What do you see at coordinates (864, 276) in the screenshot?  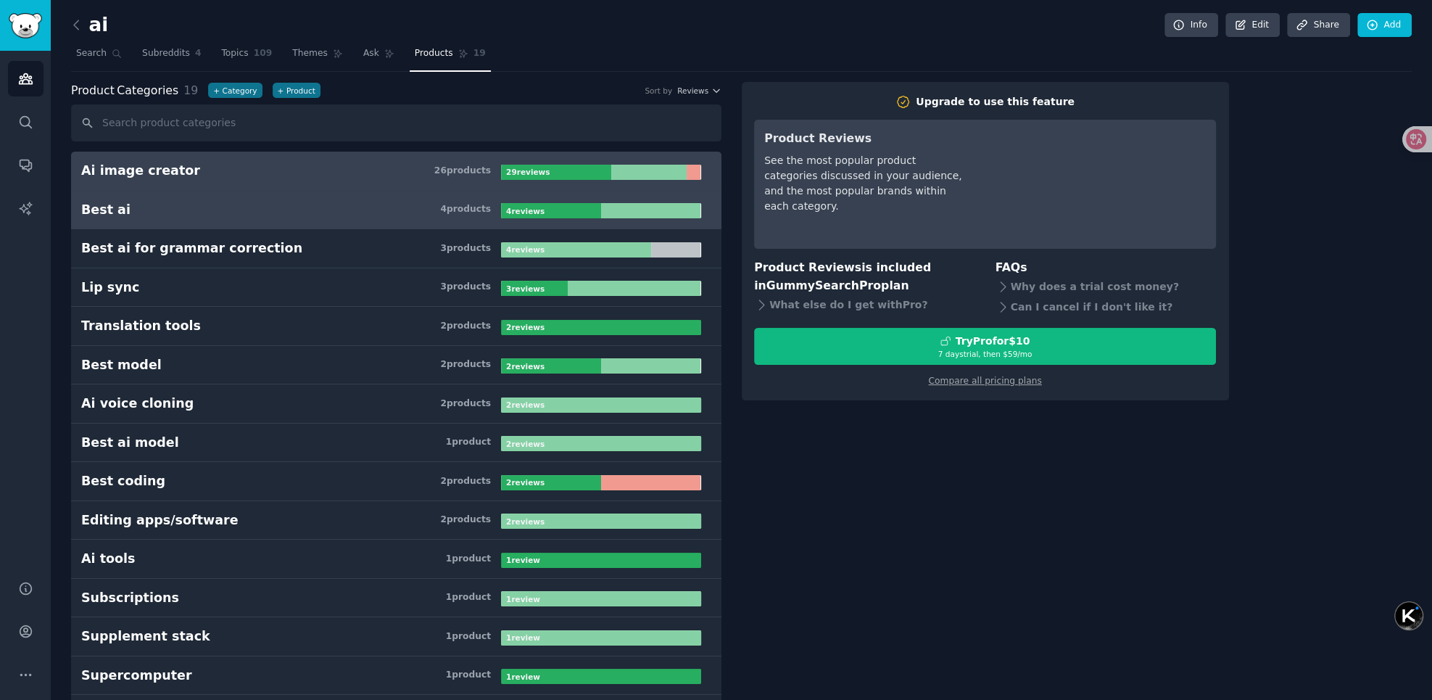 I see `h3: Product Reviews is included in plan` at bounding box center [864, 276].